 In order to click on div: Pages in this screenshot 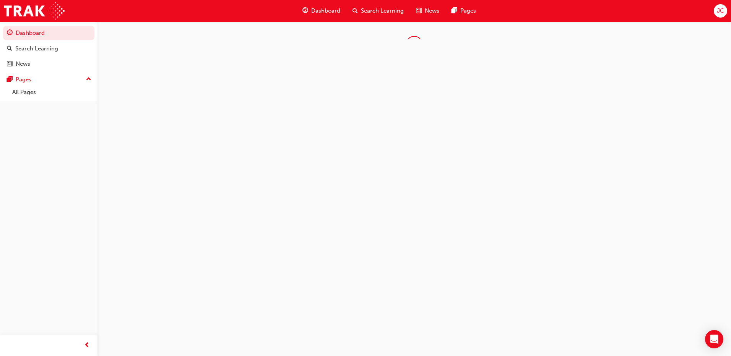, I will do `click(23, 80)`.